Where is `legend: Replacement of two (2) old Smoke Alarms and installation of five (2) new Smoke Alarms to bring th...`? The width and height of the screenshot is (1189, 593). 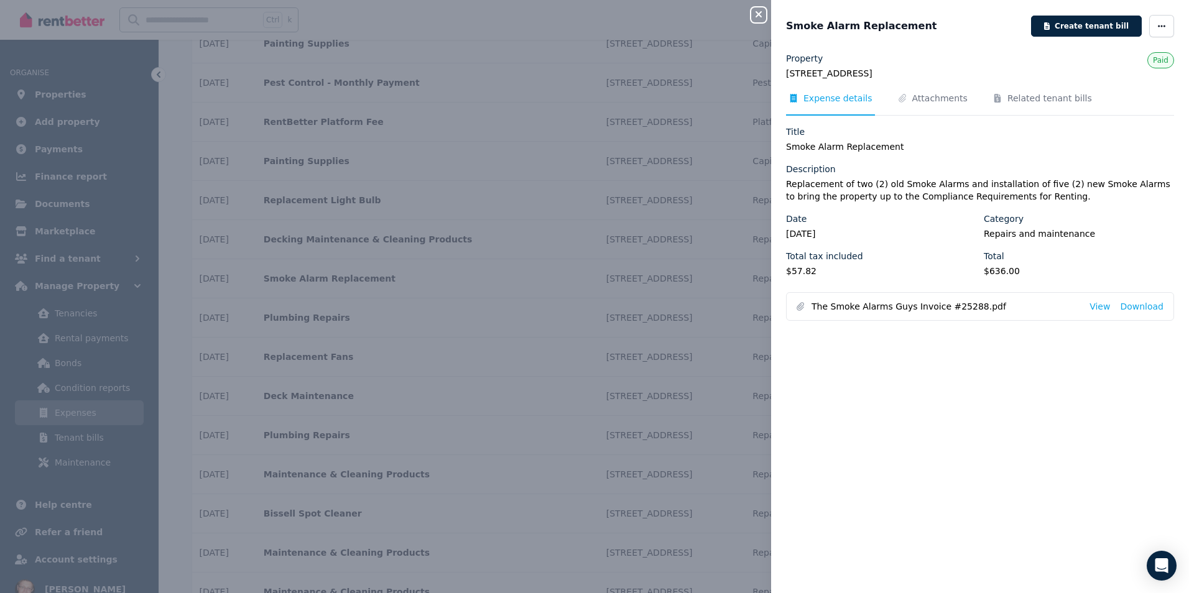
legend: Replacement of two (2) old Smoke Alarms and installation of five (2) new Smoke Alarms to bring th... is located at coordinates (980, 190).